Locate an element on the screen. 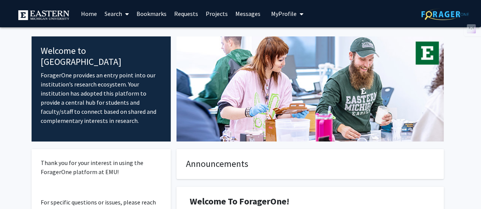 The width and height of the screenshot is (481, 209). img: Eastern Michigan University Logo is located at coordinates (44, 15).